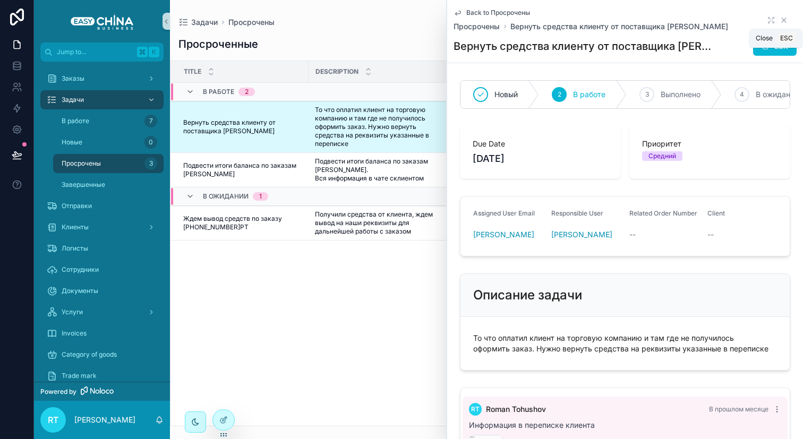 Image resolution: width=803 pixels, height=439 pixels. I want to click on span: Новые, so click(72, 142).